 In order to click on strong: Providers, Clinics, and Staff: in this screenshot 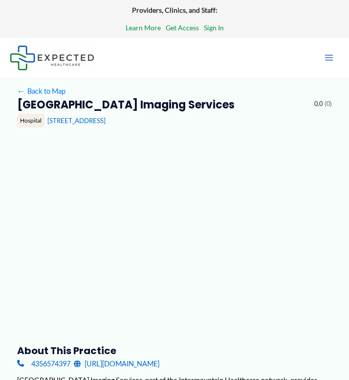, I will do `click(174, 10)`.